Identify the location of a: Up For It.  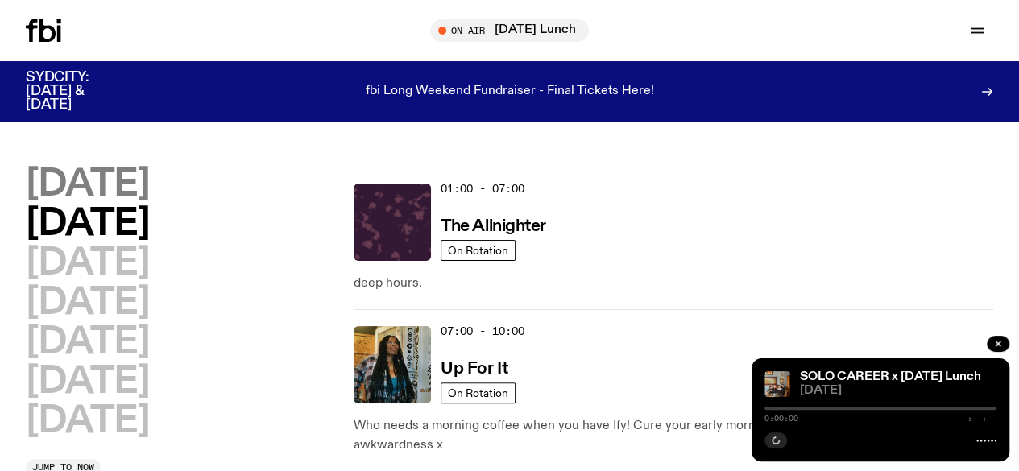
(474, 367).